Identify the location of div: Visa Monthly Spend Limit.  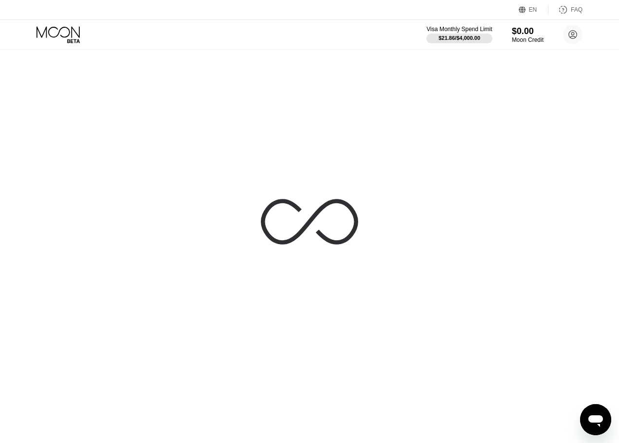
(459, 29).